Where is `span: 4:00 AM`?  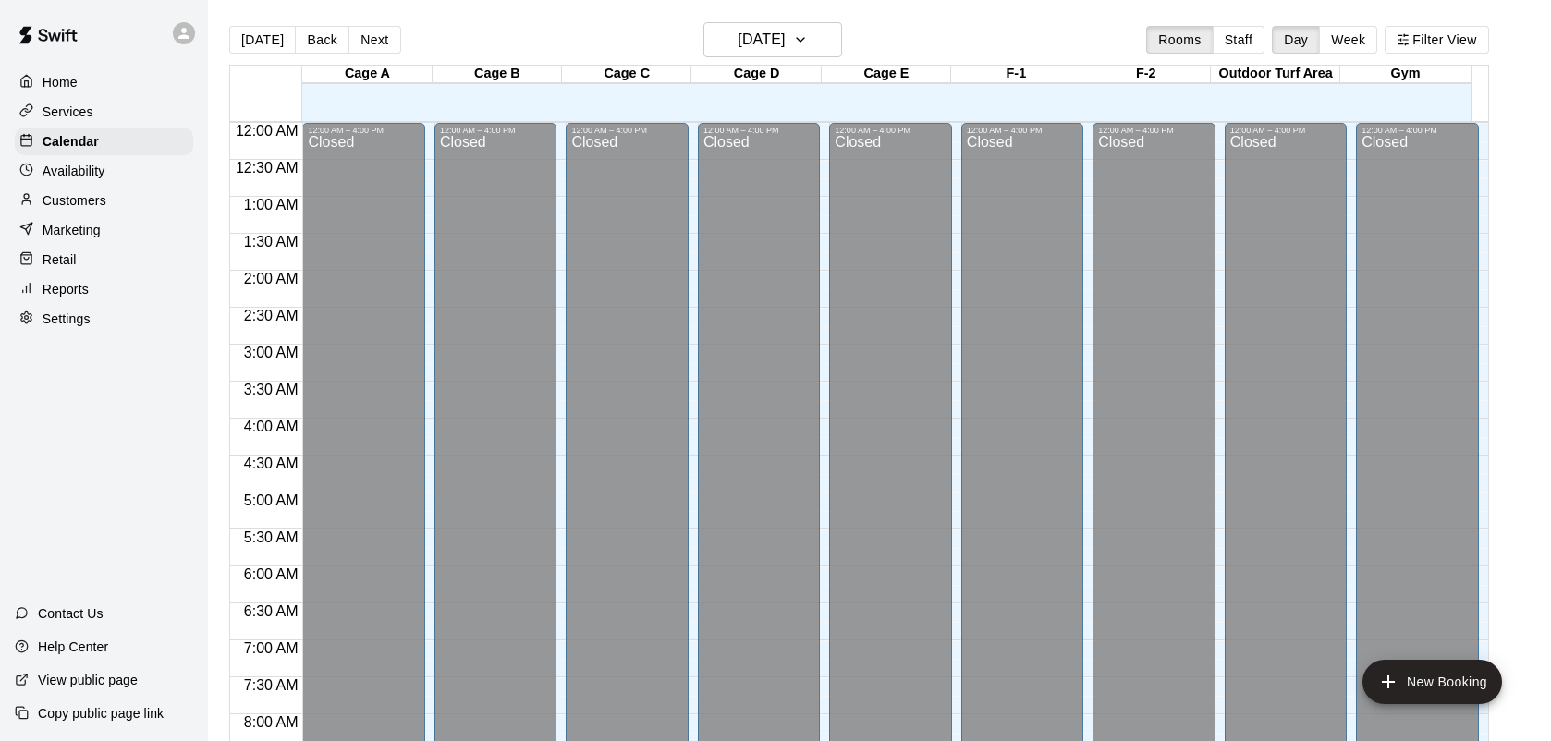 span: 4:00 AM is located at coordinates (271, 426).